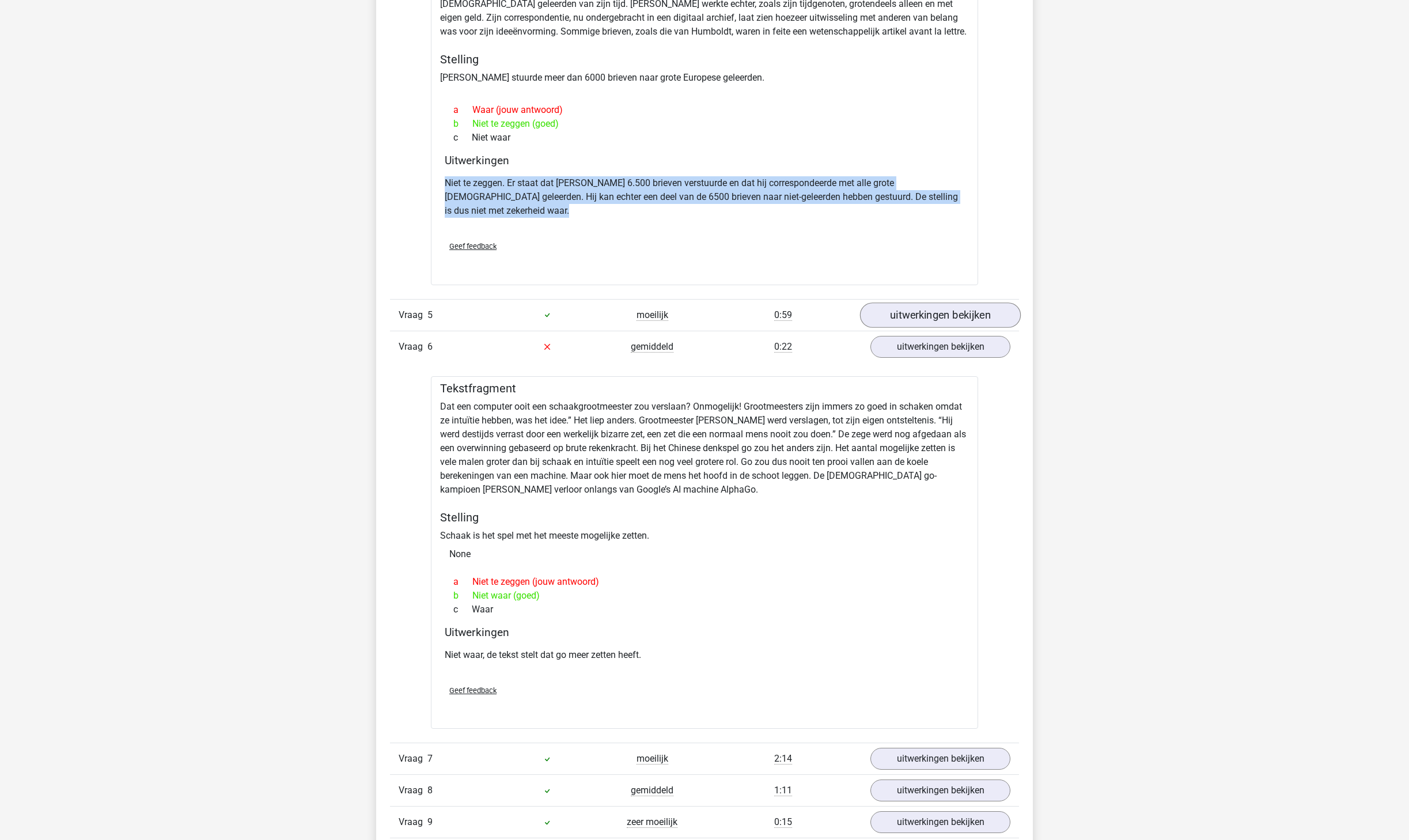 Image resolution: width=1409 pixels, height=840 pixels. I want to click on div: Waar, so click(704, 609).